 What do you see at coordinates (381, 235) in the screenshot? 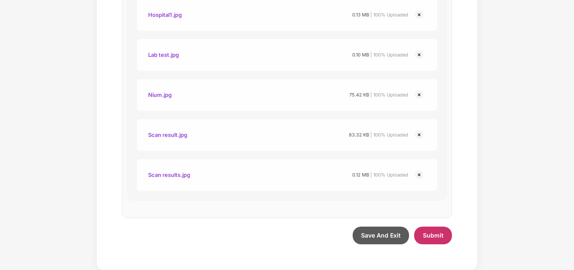
I see `button: Save And Exit` at bounding box center [381, 235].